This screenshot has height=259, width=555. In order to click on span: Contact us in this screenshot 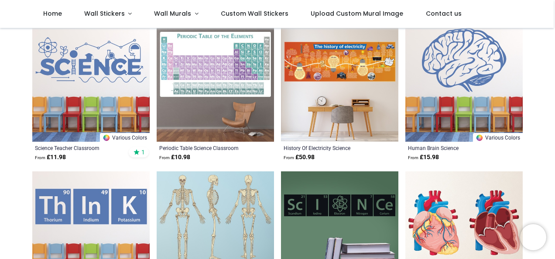, I will do `click(444, 14)`.